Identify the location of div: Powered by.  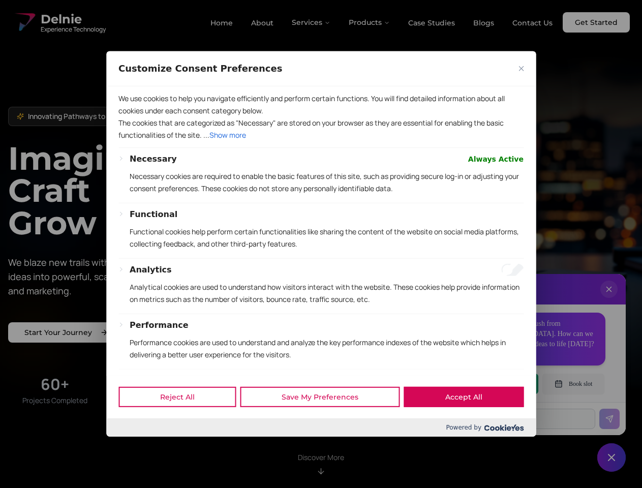
(321, 428).